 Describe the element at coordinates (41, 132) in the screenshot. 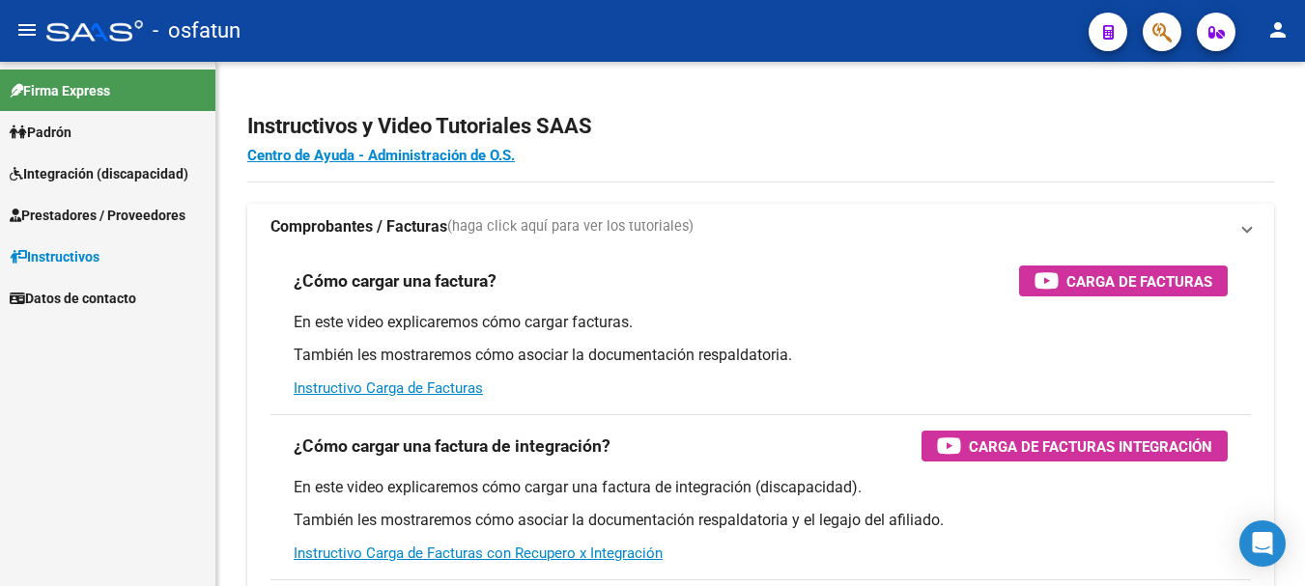

I see `span: Padrón` at that location.